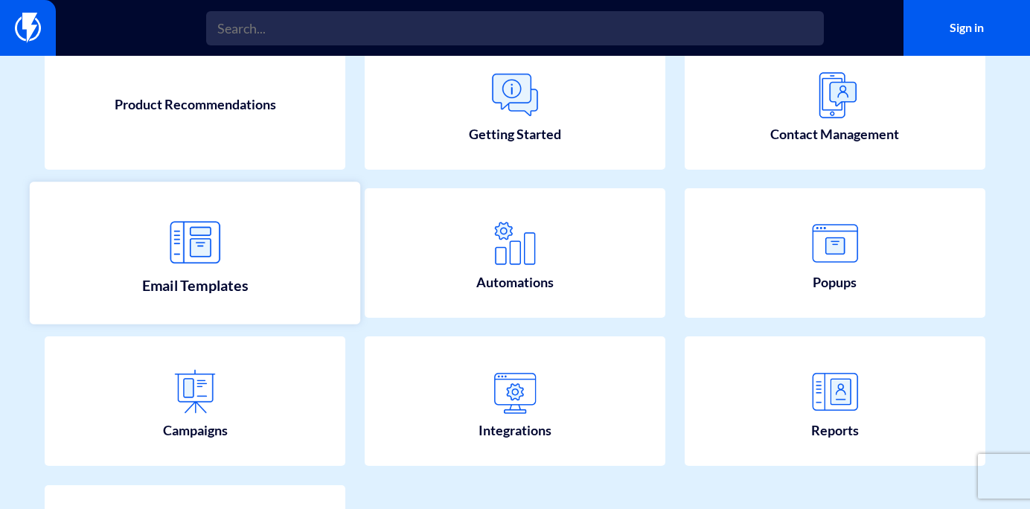 The image size is (1030, 509). Describe the element at coordinates (195, 401) in the screenshot. I see `a: Campaigns` at that location.